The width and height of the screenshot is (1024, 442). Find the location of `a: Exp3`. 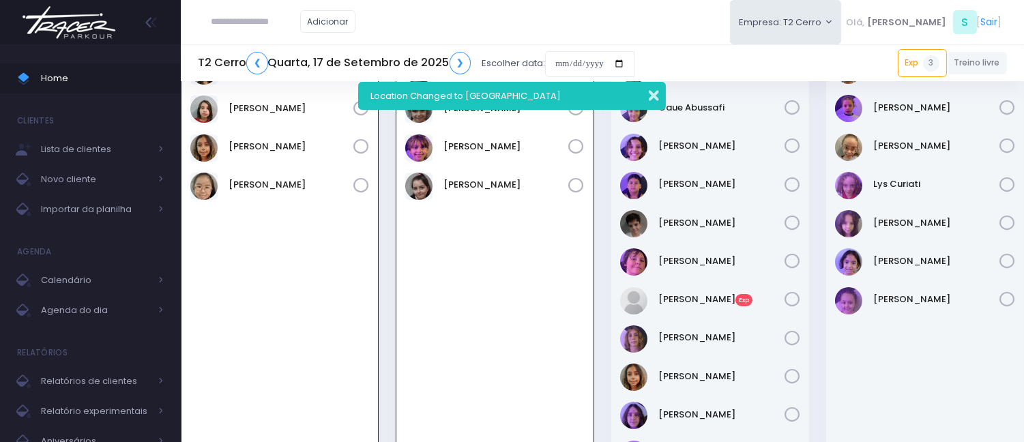

a: Exp3 is located at coordinates (923, 63).